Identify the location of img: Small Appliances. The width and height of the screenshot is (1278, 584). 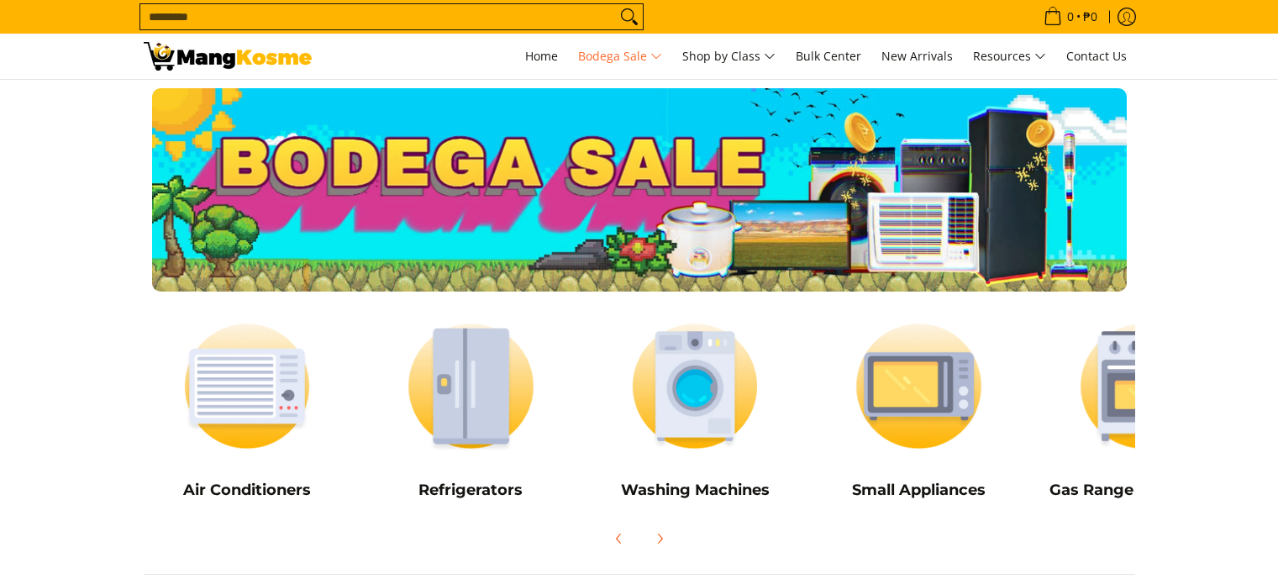
(918, 386).